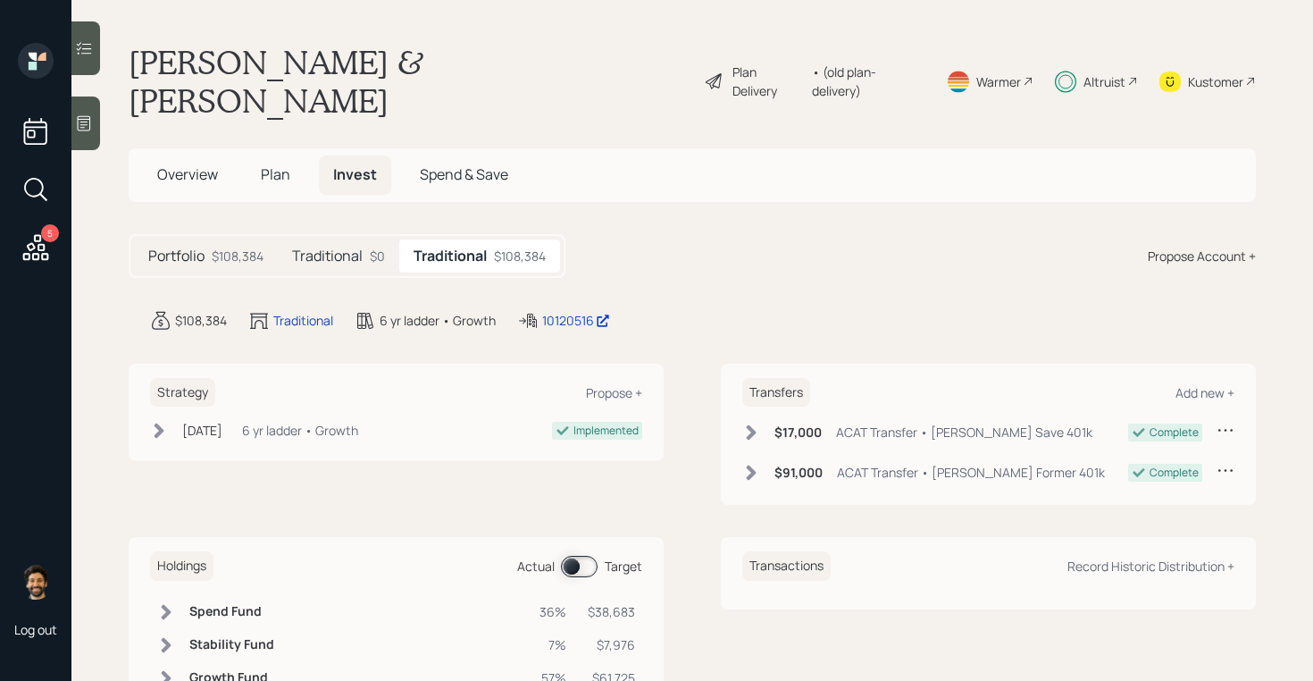 This screenshot has height=681, width=1313. What do you see at coordinates (464, 174) in the screenshot?
I see `span: Spend & Save` at bounding box center [464, 174].